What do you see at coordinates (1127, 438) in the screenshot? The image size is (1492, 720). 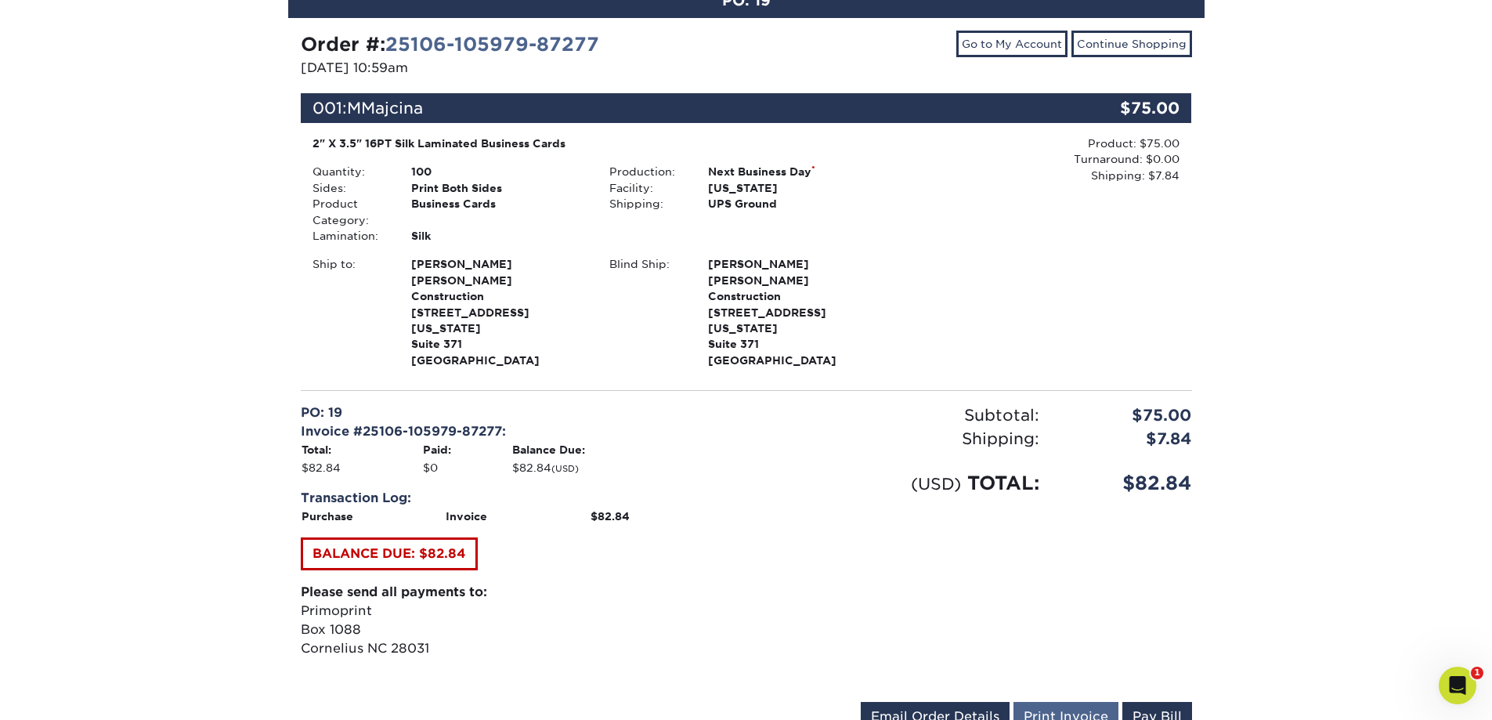 I see `div: $7.84` at bounding box center [1127, 438].